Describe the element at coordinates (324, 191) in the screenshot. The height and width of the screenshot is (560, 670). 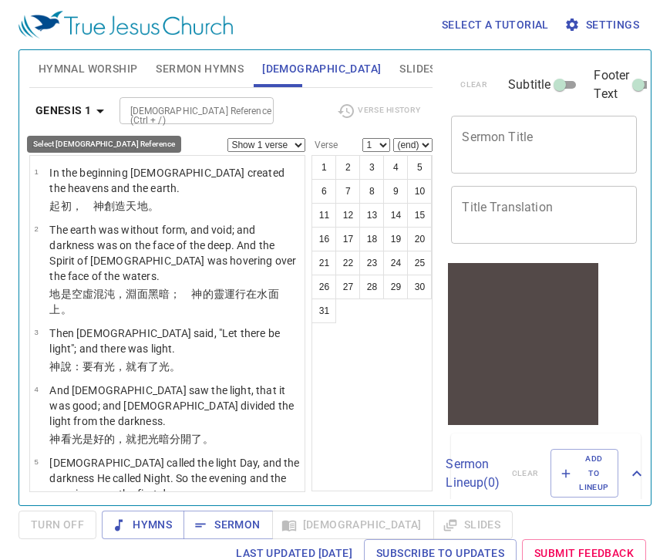
I see `button: 6` at that location.